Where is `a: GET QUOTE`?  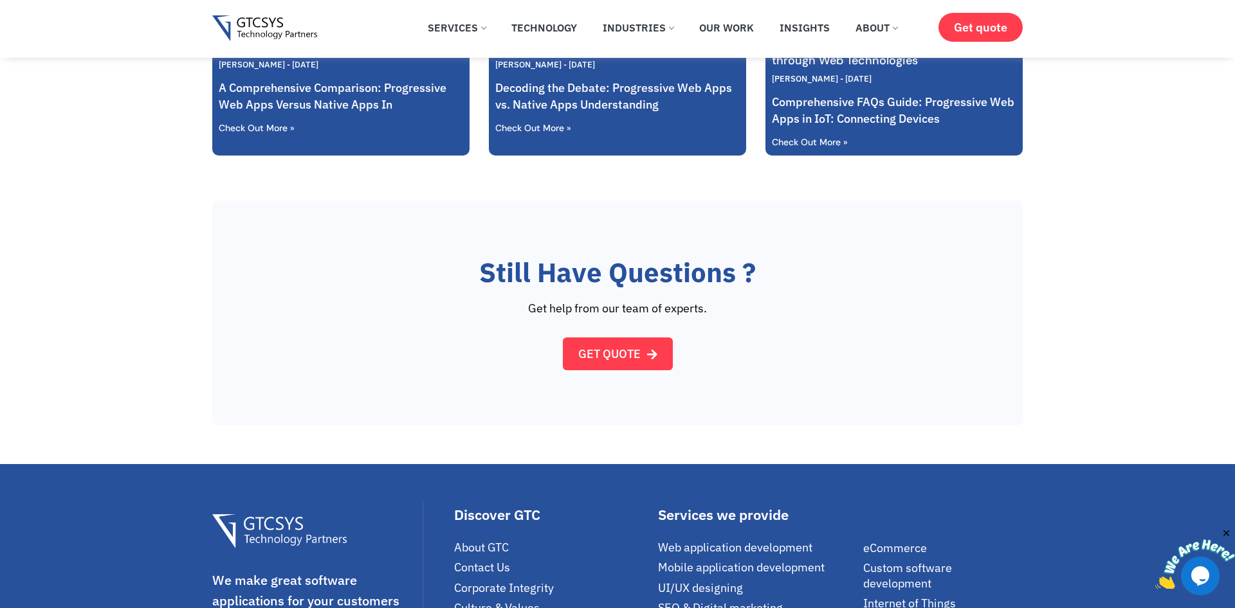
a: GET QUOTE is located at coordinates (617, 354).